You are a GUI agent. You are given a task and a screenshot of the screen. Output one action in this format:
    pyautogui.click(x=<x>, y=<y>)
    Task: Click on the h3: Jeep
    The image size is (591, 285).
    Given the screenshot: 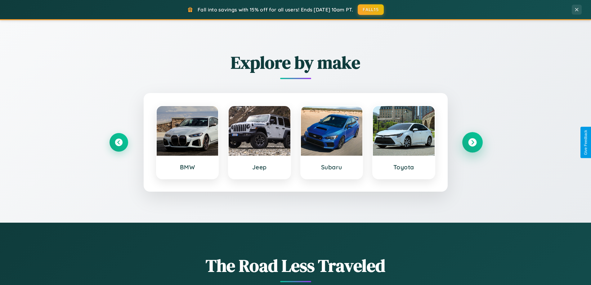 What is the action you would take?
    pyautogui.click(x=259, y=167)
    